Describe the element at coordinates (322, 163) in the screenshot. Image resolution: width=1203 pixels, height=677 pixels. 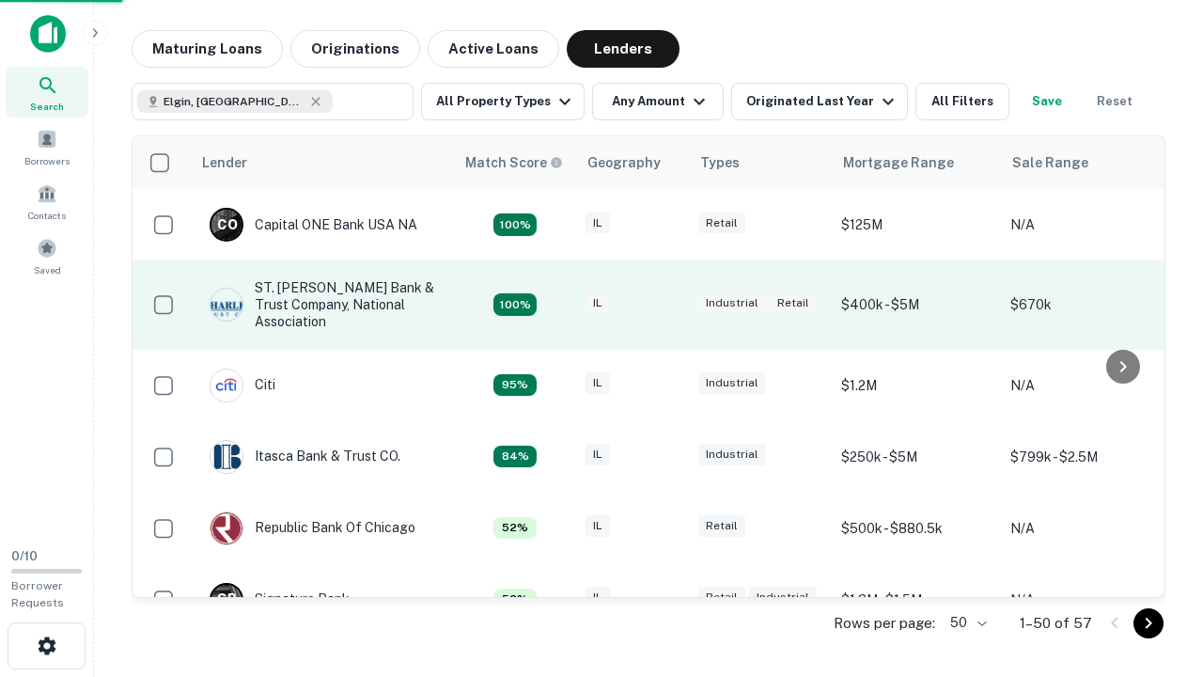
I see `th: Lender` at that location.